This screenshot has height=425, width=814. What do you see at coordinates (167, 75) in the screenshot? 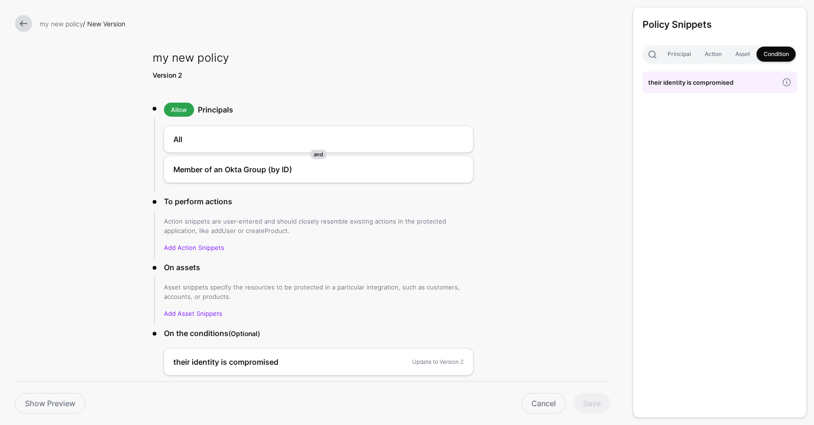
I see `strong: Version 2` at bounding box center [167, 75].